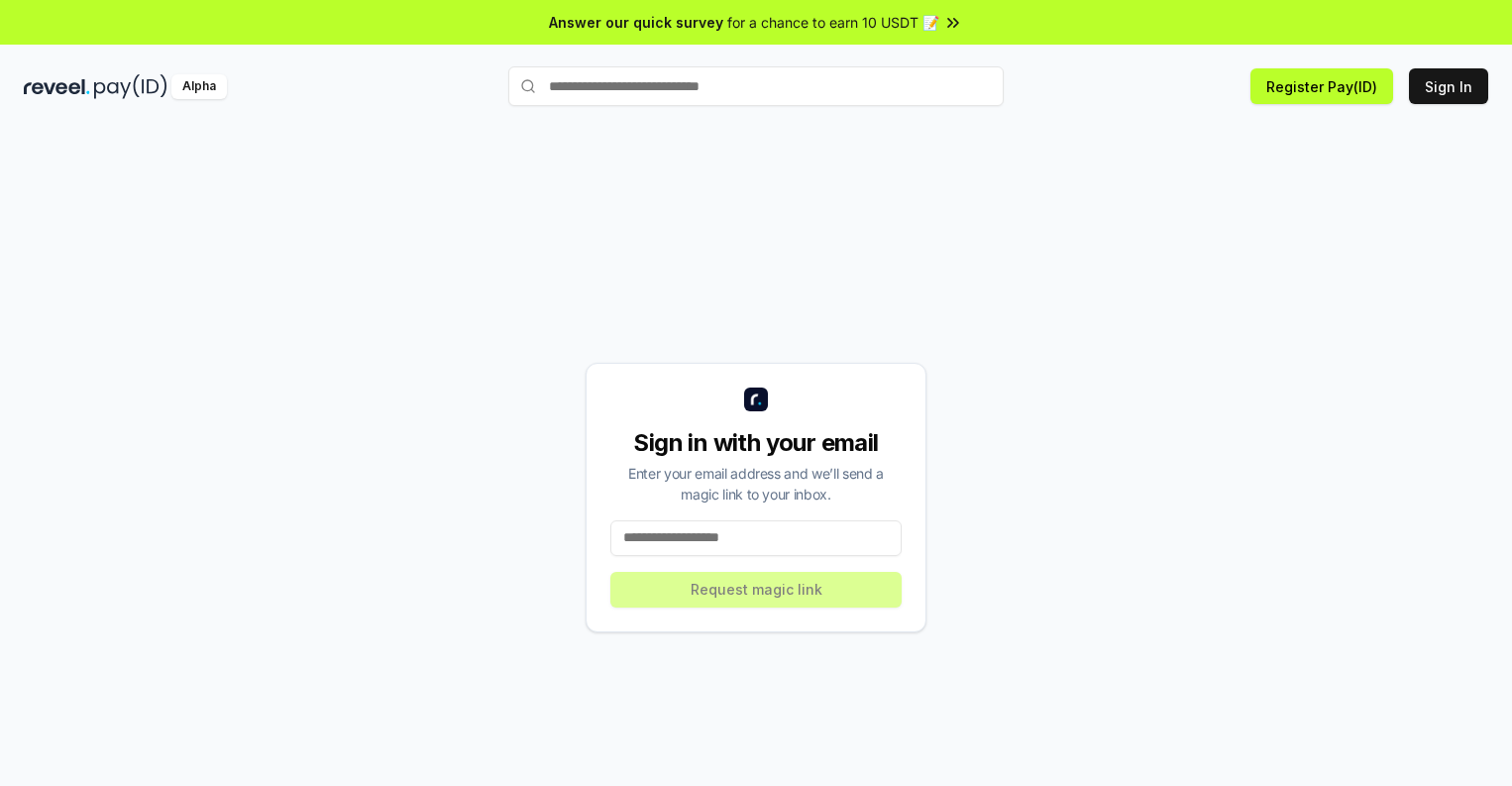 The width and height of the screenshot is (1512, 786). What do you see at coordinates (199, 87) in the screenshot?
I see `div: Alpha` at bounding box center [199, 87].